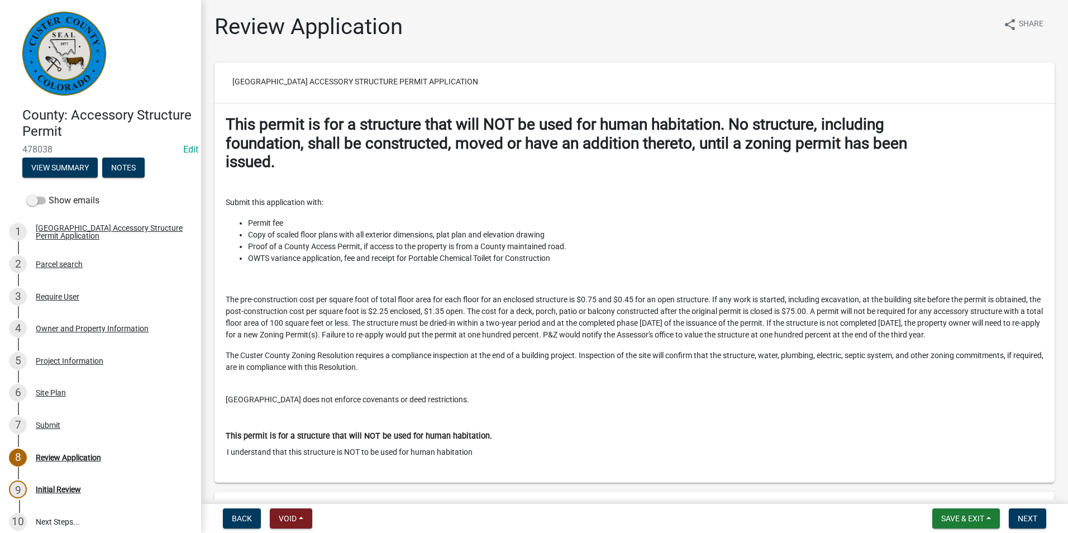 The height and width of the screenshot is (533, 1068). Describe the element at coordinates (291, 518) in the screenshot. I see `button: Void` at that location.